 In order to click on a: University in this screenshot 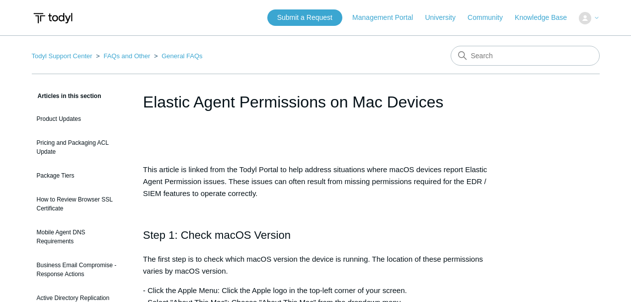, I will do `click(445, 17)`.